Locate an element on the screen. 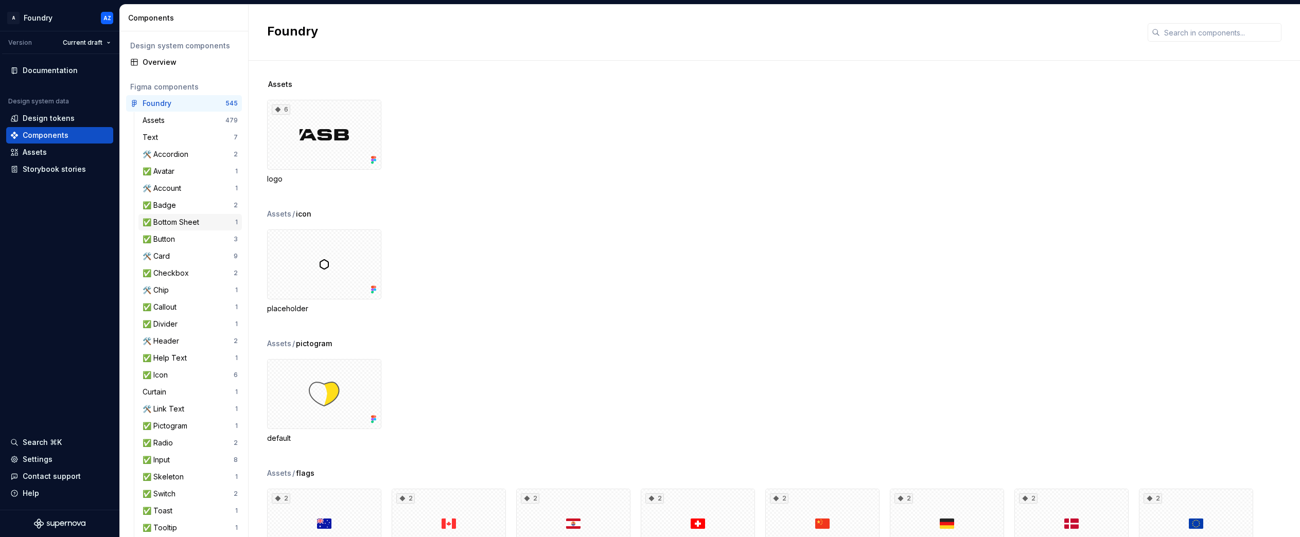  a: ✅ Radio2 is located at coordinates (190, 443).